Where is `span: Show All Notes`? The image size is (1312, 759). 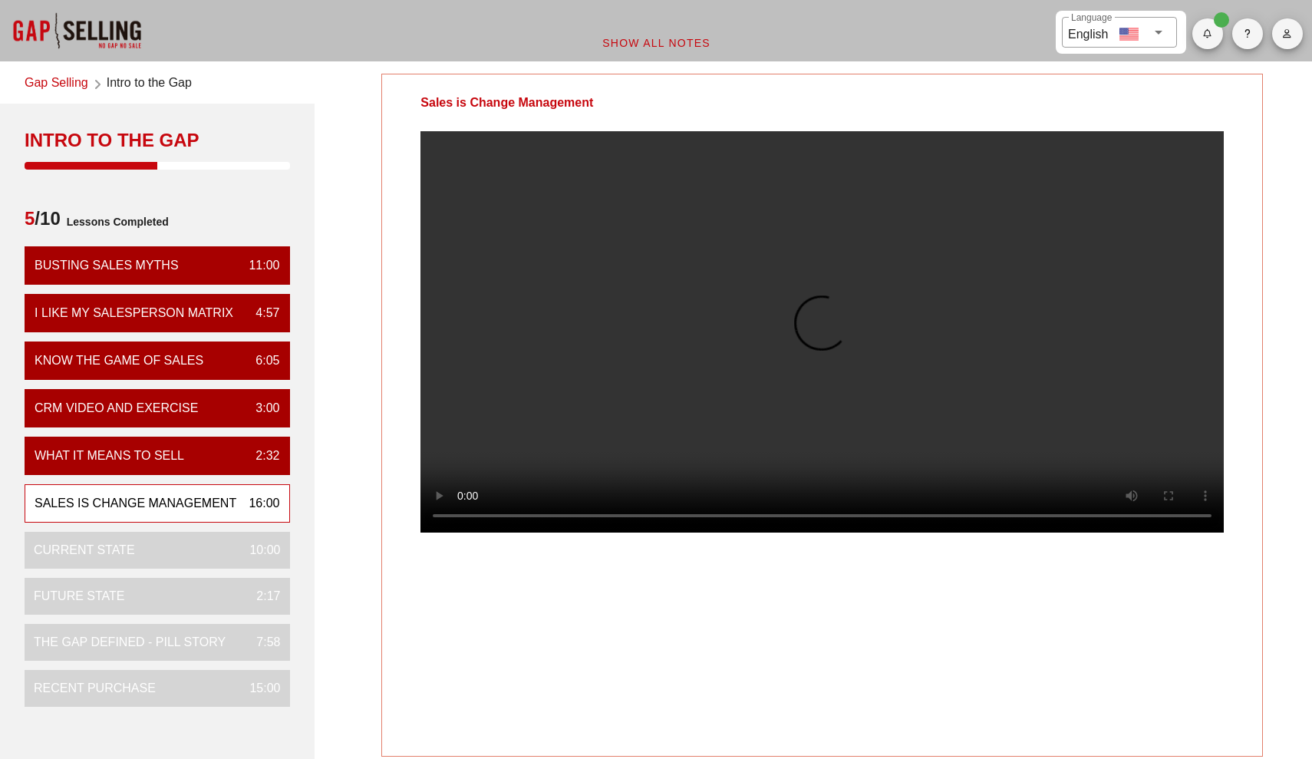 span: Show All Notes is located at coordinates (656, 43).